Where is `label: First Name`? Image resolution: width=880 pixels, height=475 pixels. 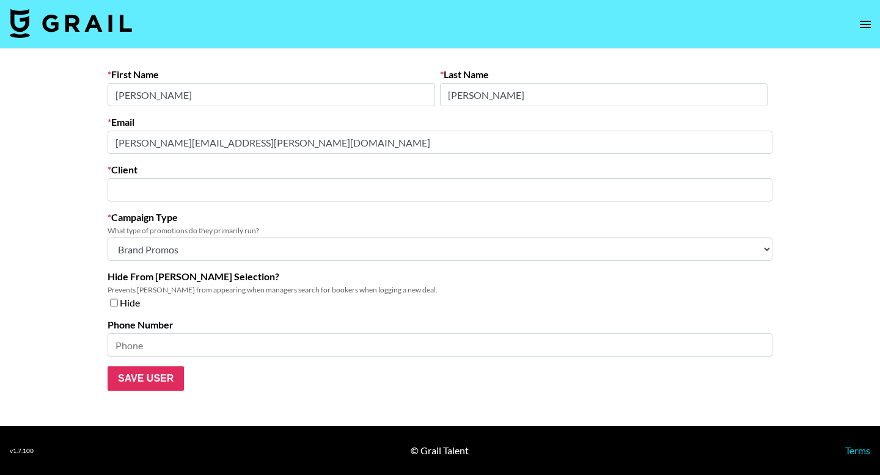
label: First Name is located at coordinates (271, 75).